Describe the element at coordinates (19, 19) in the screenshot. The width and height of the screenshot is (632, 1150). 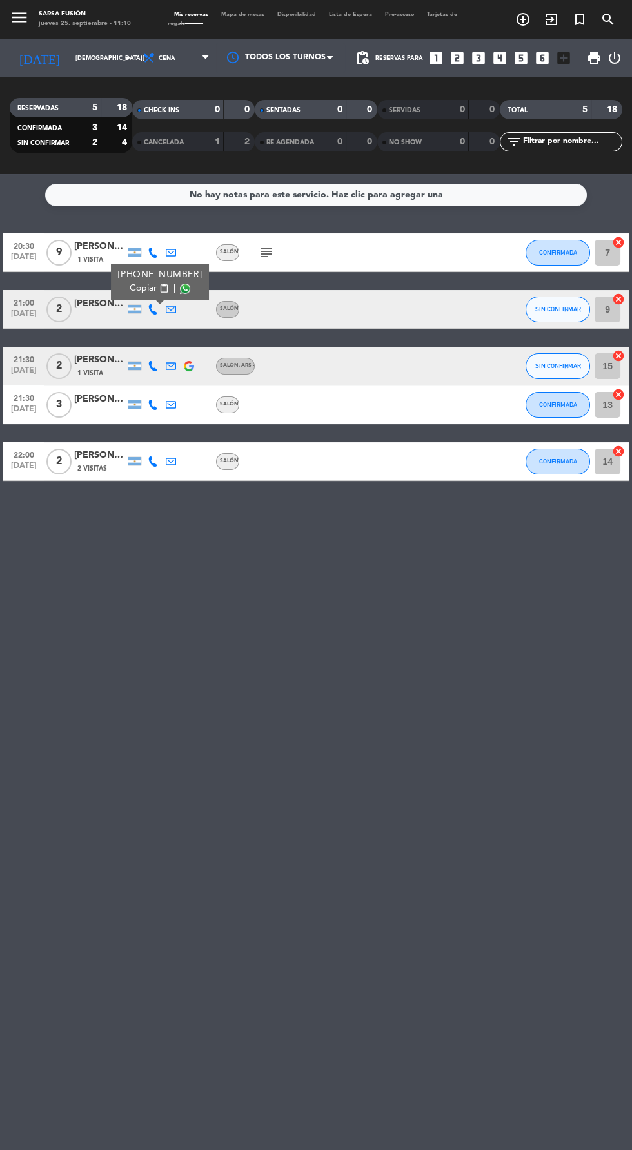
I see `button: menu` at that location.